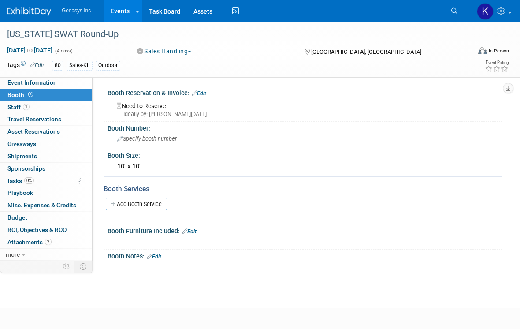  Describe the element at coordinates (48, 242) in the screenshot. I see `span: 2` at that location.